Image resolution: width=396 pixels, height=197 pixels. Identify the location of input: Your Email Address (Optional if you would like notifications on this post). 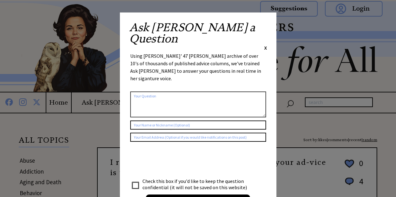
(198, 137).